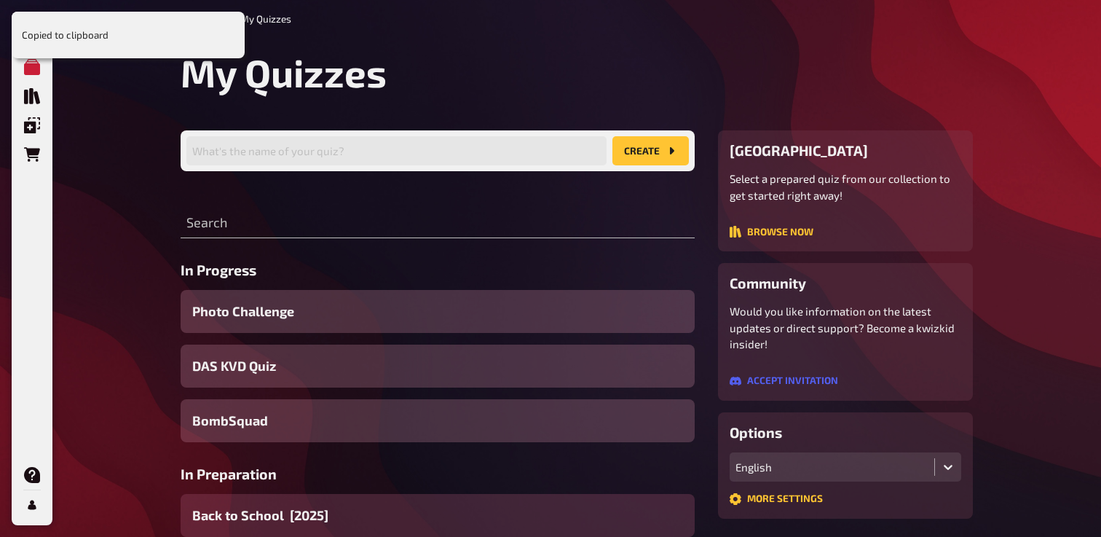 The height and width of the screenshot is (537, 1101). I want to click on h3: In Preparation, so click(438, 473).